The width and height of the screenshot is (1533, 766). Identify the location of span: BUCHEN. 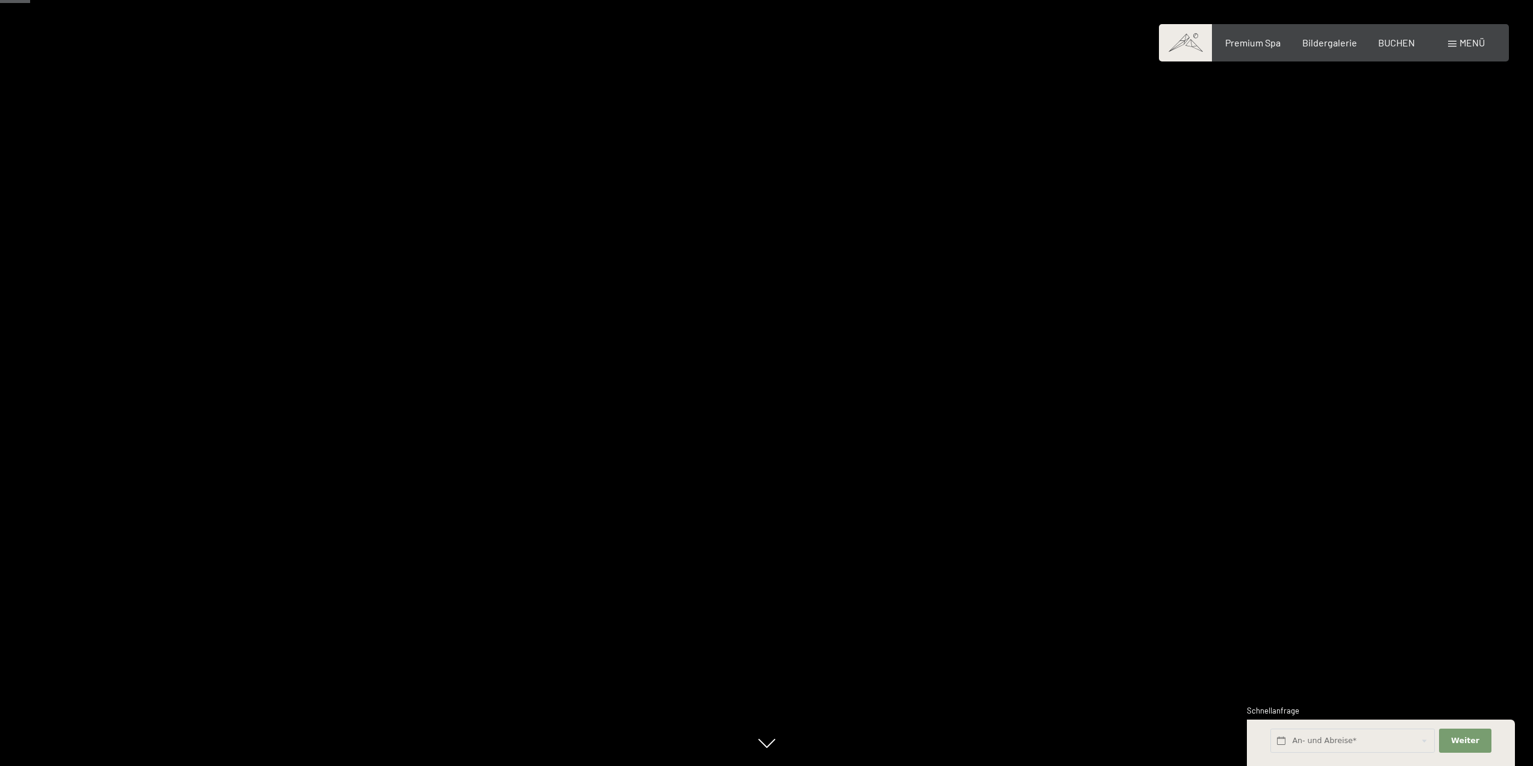
(1397, 42).